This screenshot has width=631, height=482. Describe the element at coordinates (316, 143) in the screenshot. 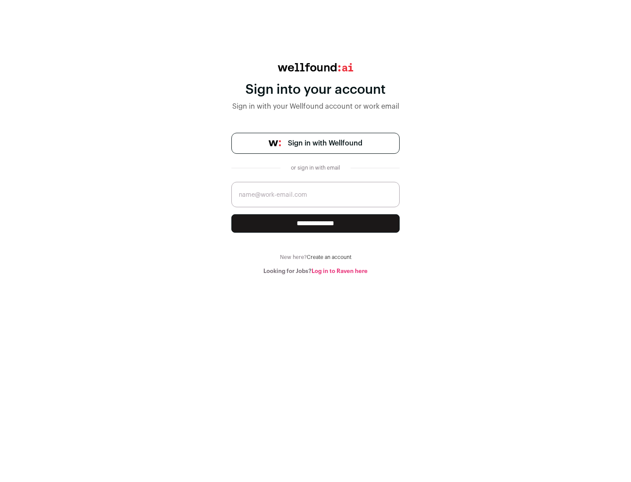

I see `a: Sign in with Wellfound` at that location.